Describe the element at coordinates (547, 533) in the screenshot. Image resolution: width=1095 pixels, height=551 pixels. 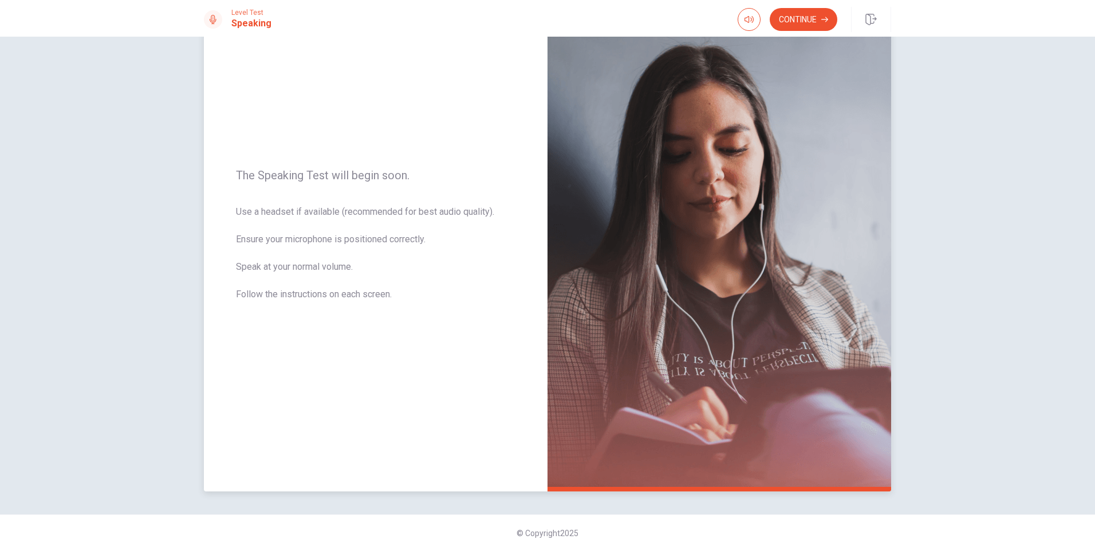
I see `span: © Copyright 2025` at that location.